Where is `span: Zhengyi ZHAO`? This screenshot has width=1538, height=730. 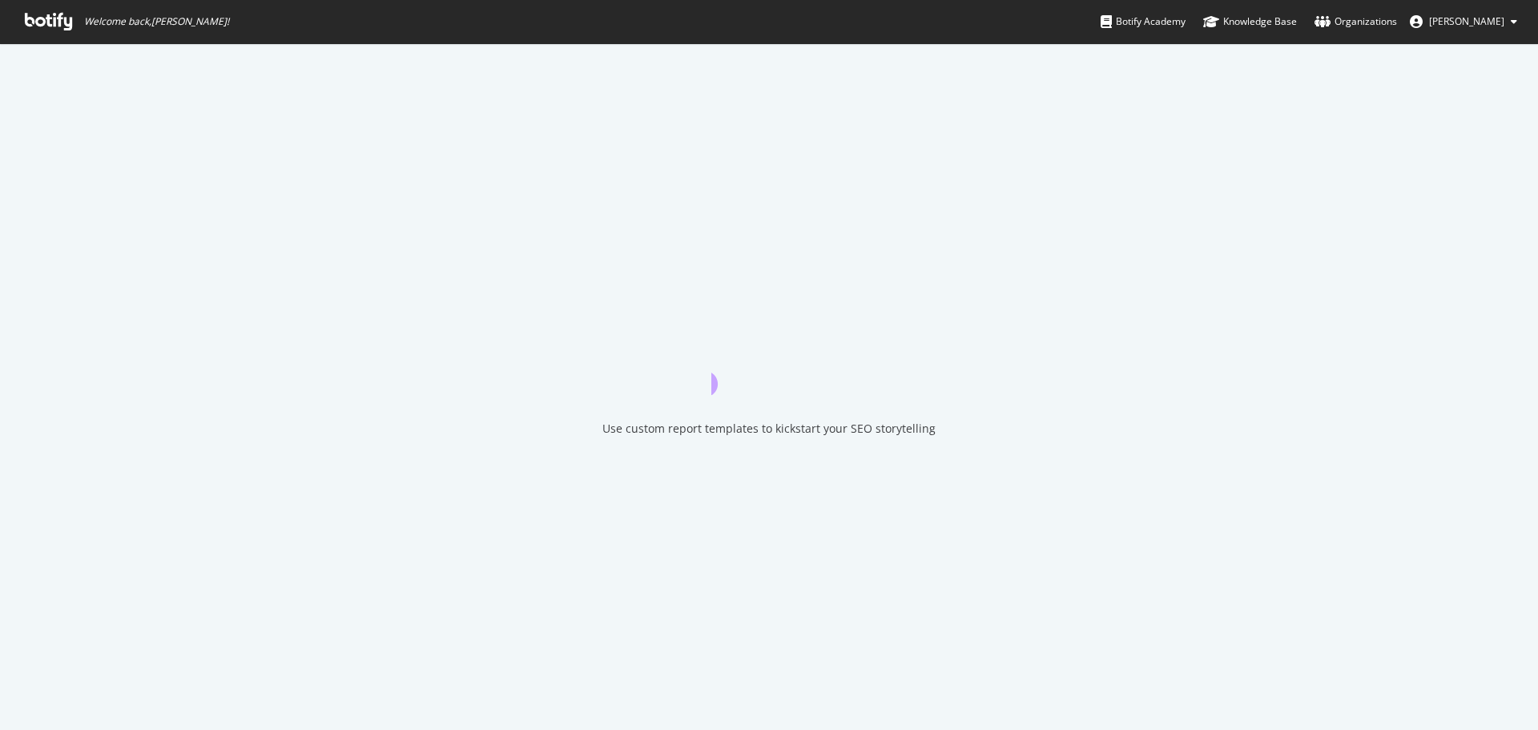
span: Zhengyi ZHAO is located at coordinates (1467, 21).